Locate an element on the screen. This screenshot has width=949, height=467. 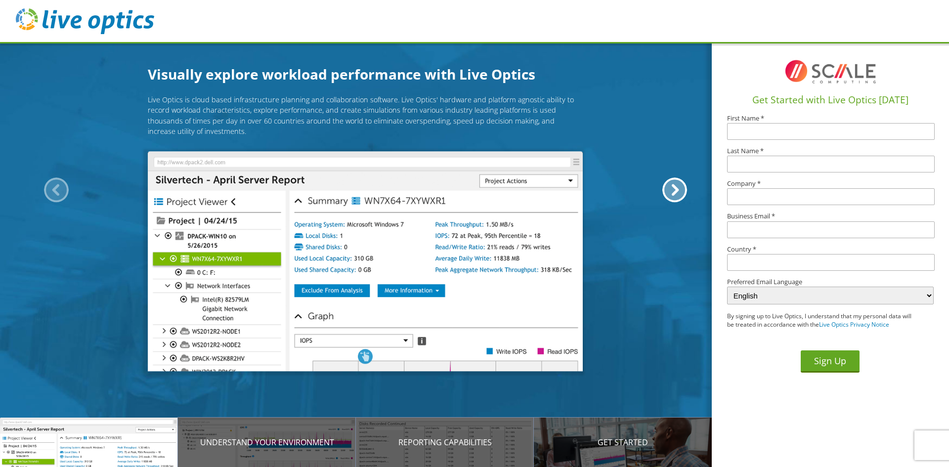
img: Introducing Live Optics is located at coordinates (365, 261).